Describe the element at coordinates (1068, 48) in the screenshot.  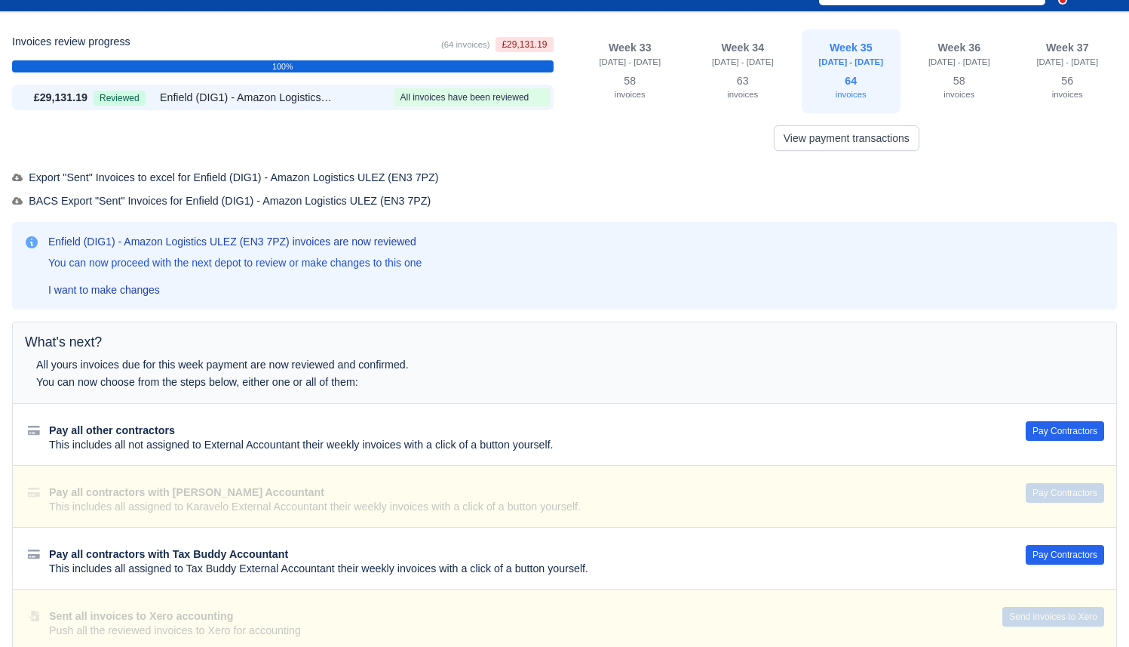
I see `div: Week 37` at that location.